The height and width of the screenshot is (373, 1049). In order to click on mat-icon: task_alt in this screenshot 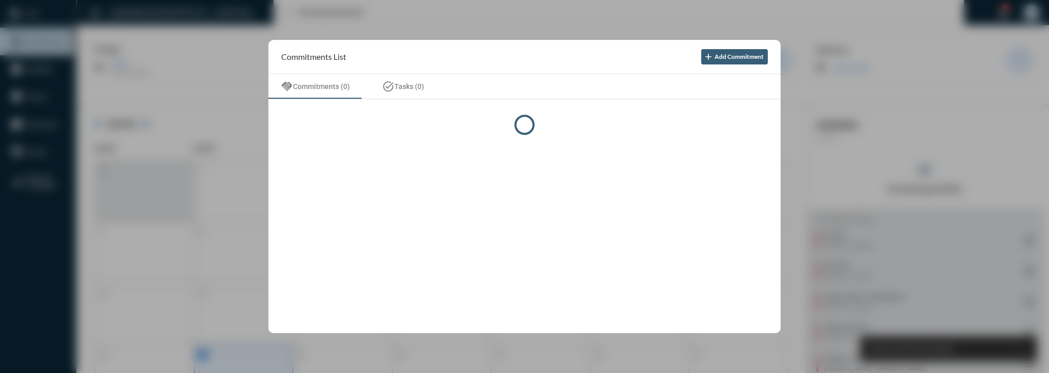, I will do `click(388, 87)`.